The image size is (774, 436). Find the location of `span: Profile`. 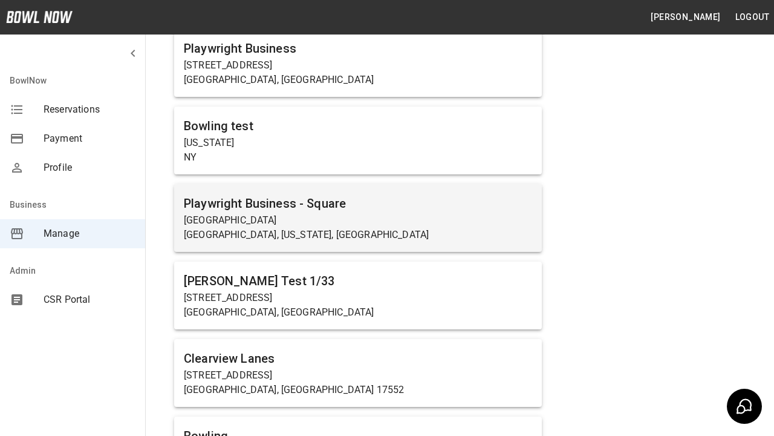

span: Profile is located at coordinates (90, 168).